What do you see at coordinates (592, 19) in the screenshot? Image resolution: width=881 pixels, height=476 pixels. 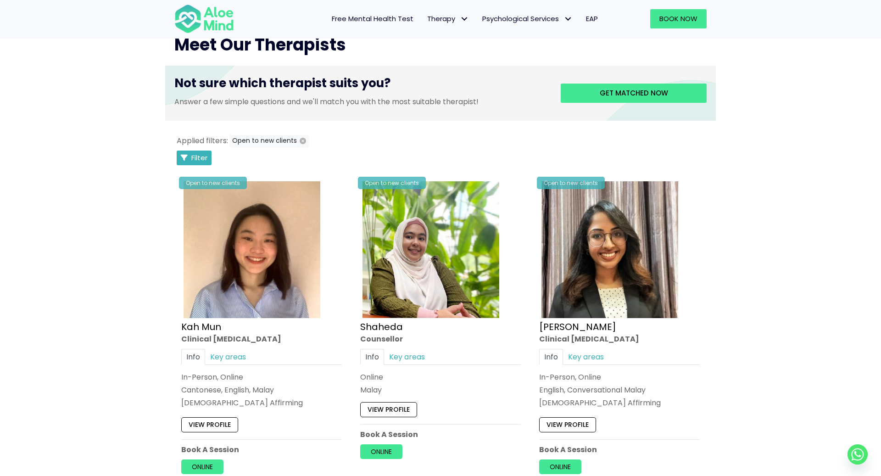 I see `a: EAP` at bounding box center [592, 19].